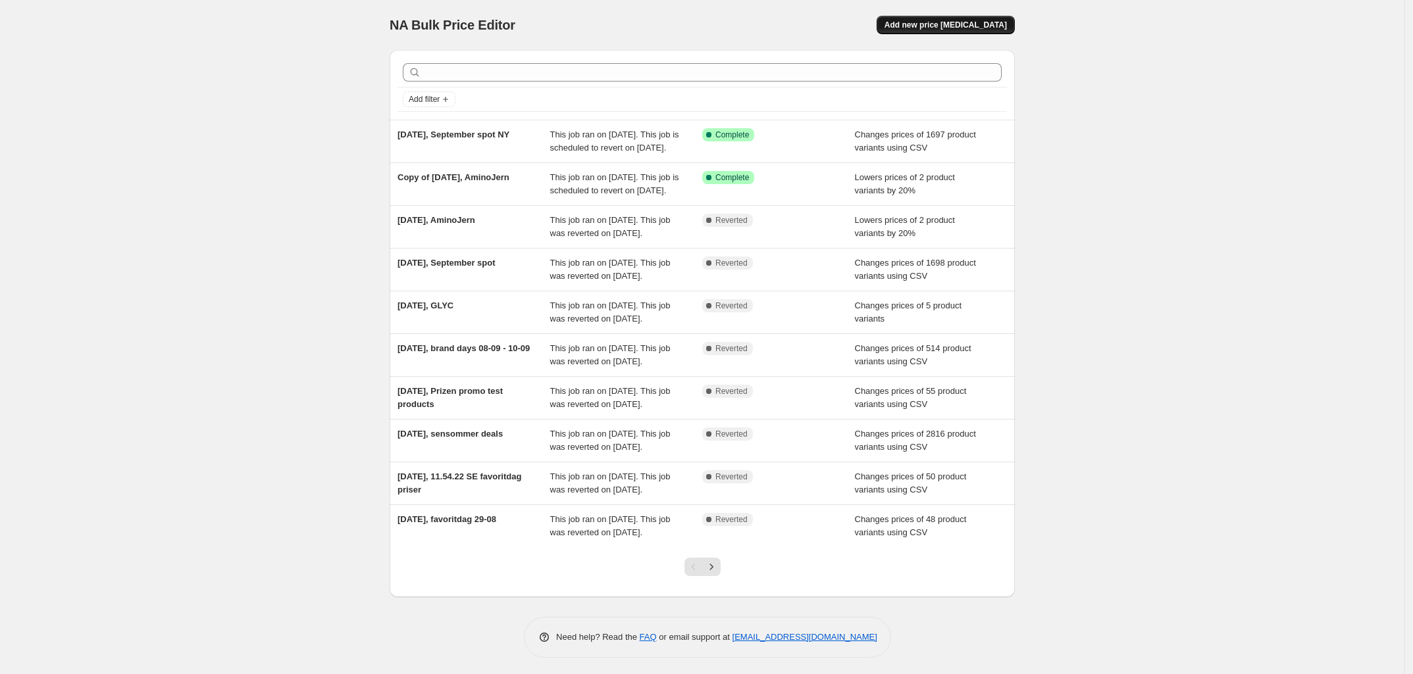 The image size is (1413, 674). I want to click on span: Need help? Read the, so click(597, 637).